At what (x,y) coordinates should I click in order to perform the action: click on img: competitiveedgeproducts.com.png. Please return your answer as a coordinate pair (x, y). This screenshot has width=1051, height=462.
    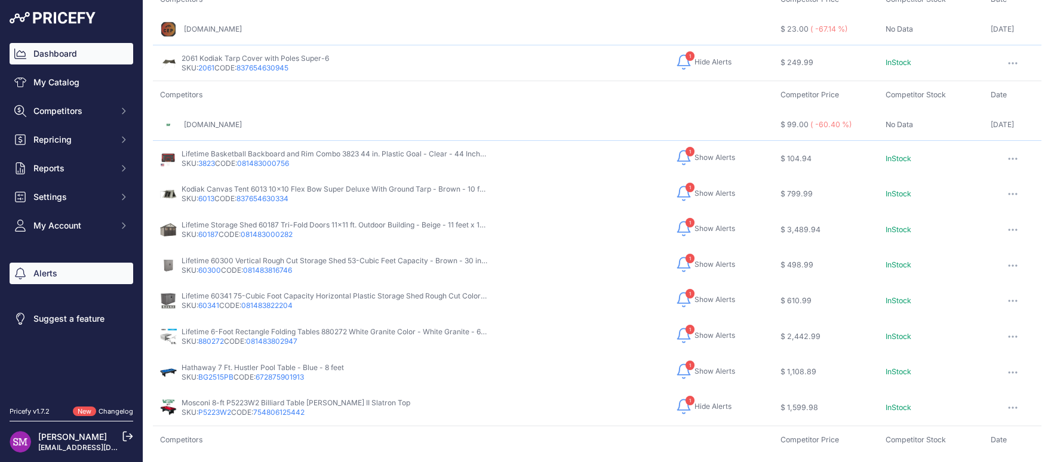
    Looking at the image, I should click on (168, 29).